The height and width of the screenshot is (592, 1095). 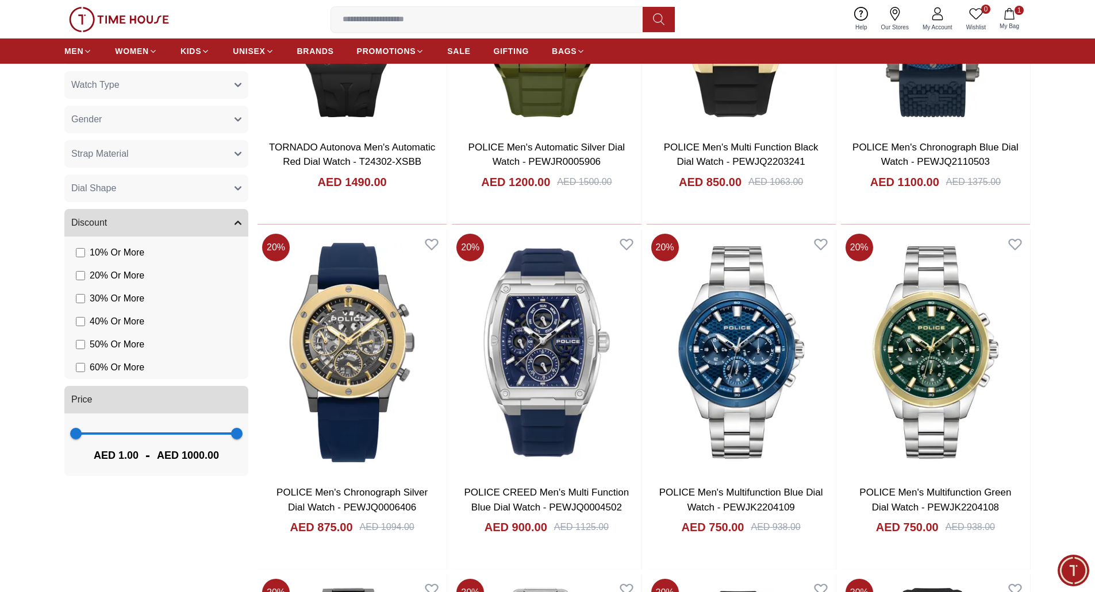 What do you see at coordinates (352, 353) in the screenshot?
I see `img: POLICE Men's Chronograph Silver Dial Watch - PEWJQ0006406` at bounding box center [352, 353].